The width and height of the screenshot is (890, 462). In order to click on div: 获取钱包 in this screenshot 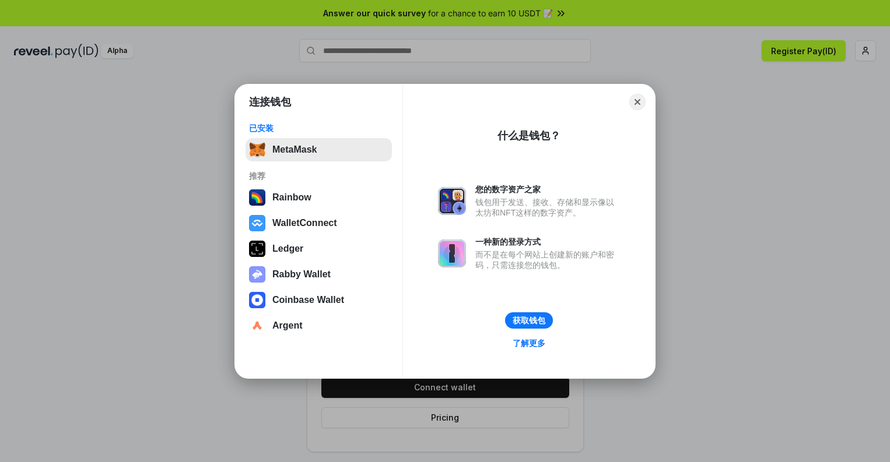, I will do `click(529, 321)`.